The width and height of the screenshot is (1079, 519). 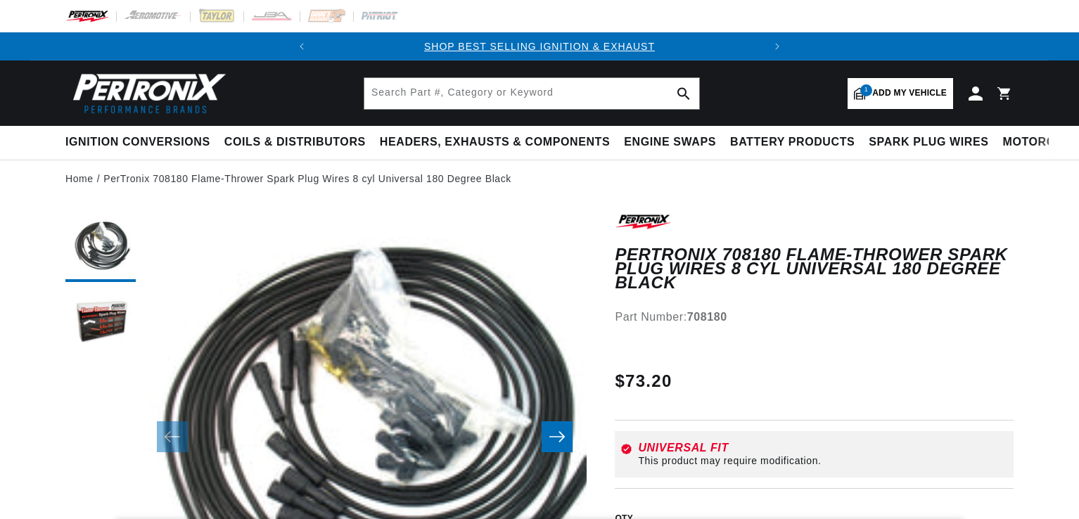 I want to click on img: Pertronix, so click(x=146, y=93).